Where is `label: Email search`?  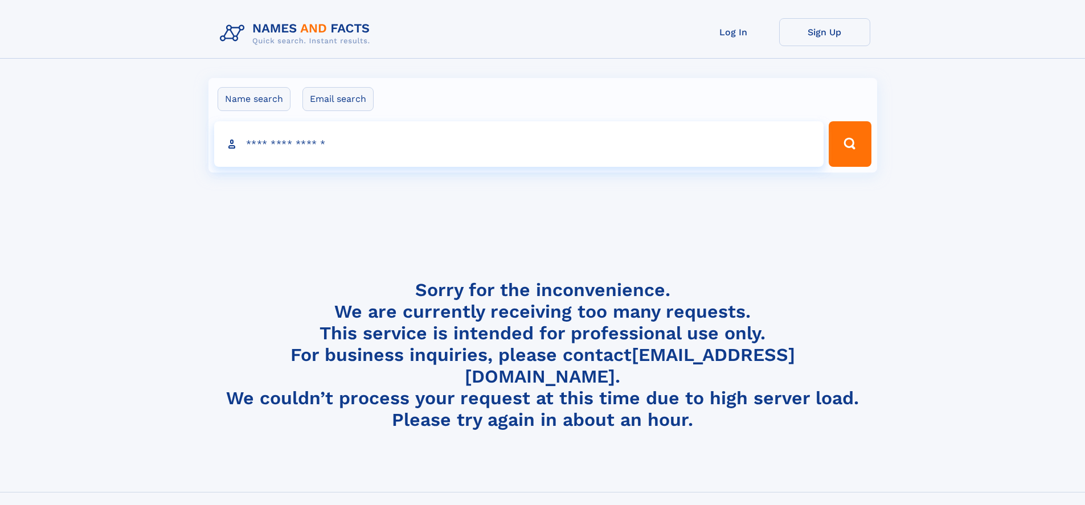
label: Email search is located at coordinates (338, 99).